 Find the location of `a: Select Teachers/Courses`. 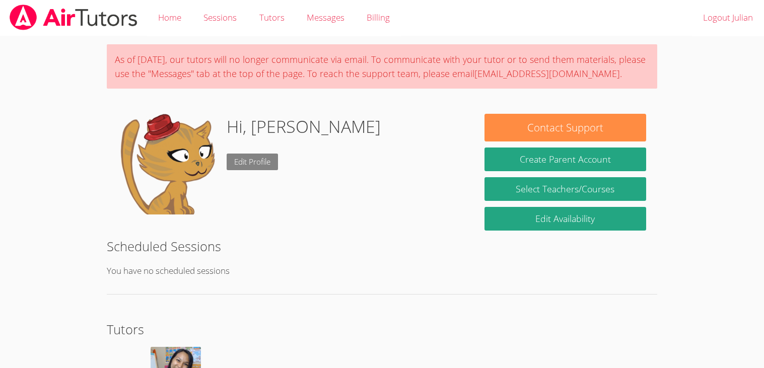

a: Select Teachers/Courses is located at coordinates (565, 189).